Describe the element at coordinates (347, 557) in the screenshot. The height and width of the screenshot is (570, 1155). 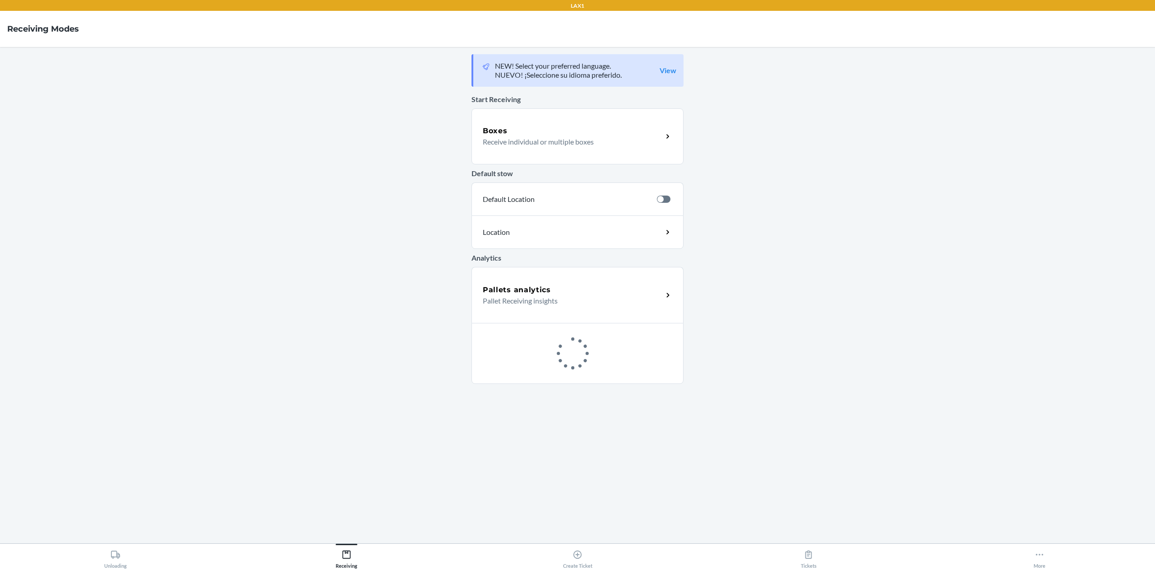
I see `div: Receiving` at that location.